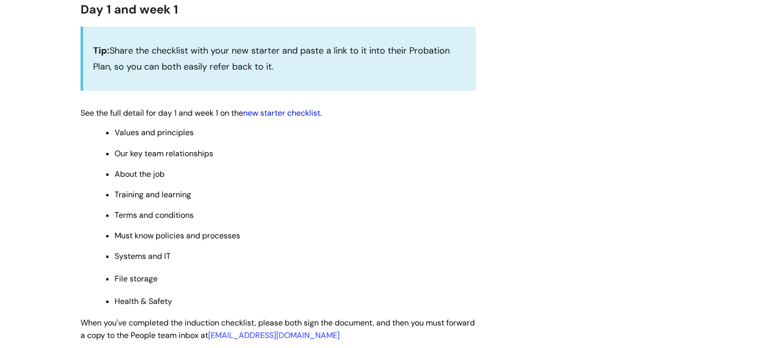  Describe the element at coordinates (136, 278) in the screenshot. I see `span: File storage` at that location.